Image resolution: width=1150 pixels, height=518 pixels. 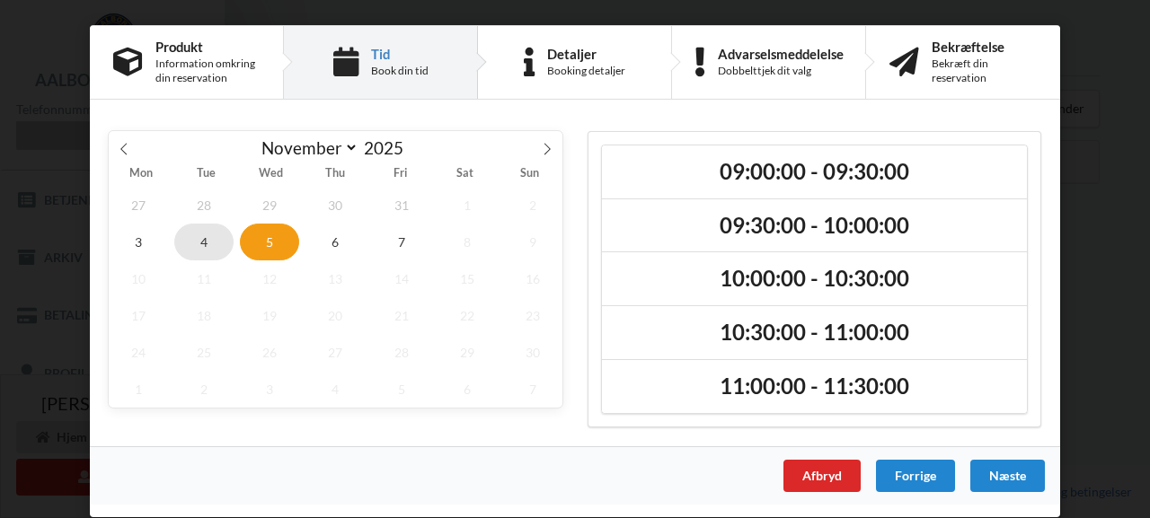 What do you see at coordinates (402, 278) in the screenshot?
I see `span: November 14, 2025` at bounding box center [402, 278].